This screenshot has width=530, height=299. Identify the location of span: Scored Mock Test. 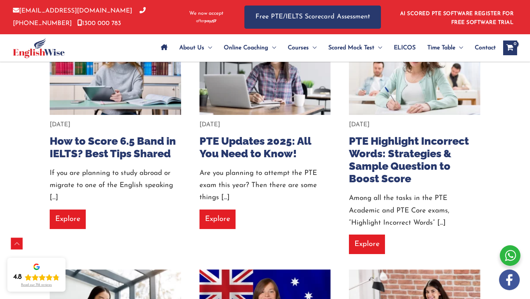
(351, 48).